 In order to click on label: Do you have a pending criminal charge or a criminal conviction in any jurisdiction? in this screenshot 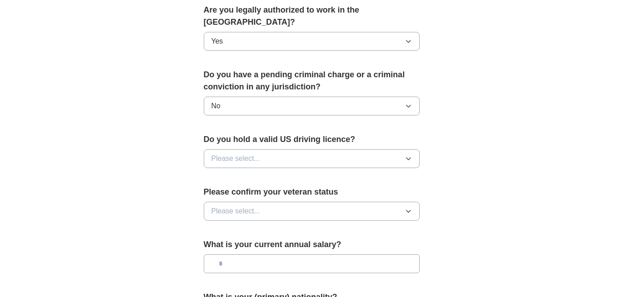, I will do `click(311, 81)`.